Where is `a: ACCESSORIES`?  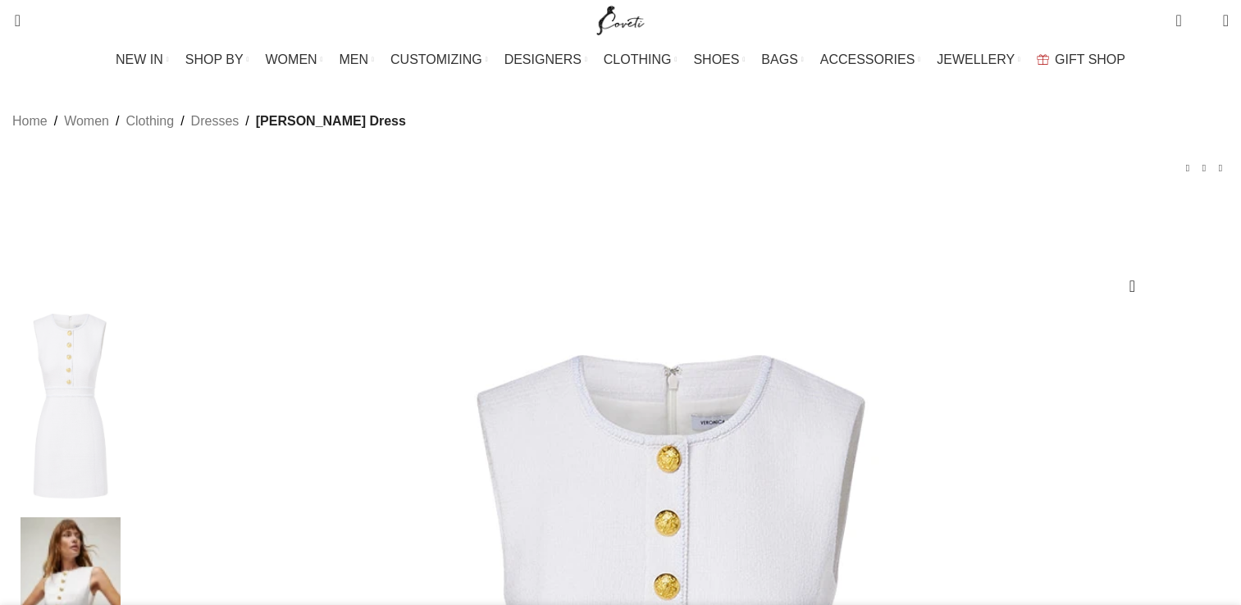 a: ACCESSORIES is located at coordinates (870, 60).